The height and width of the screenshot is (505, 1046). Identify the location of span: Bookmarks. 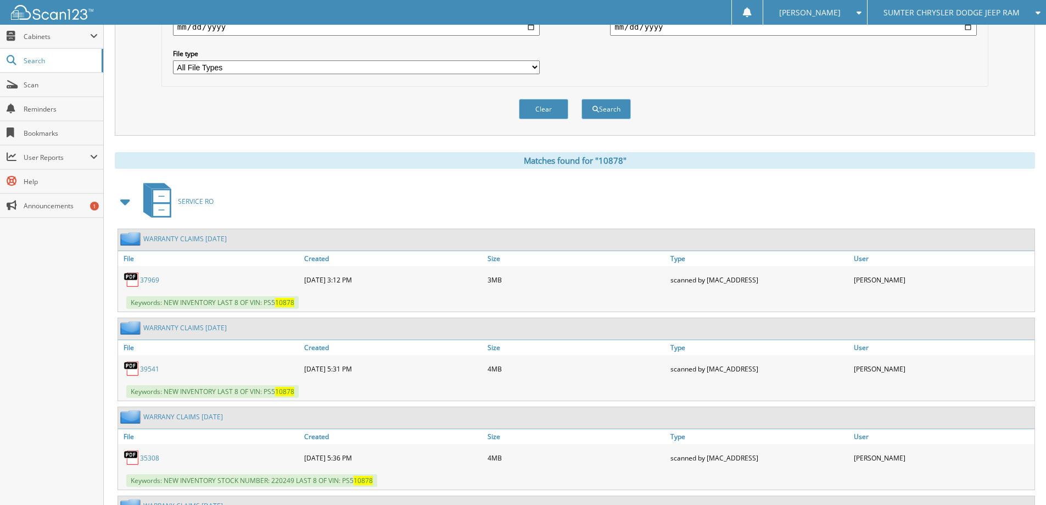
(60, 133).